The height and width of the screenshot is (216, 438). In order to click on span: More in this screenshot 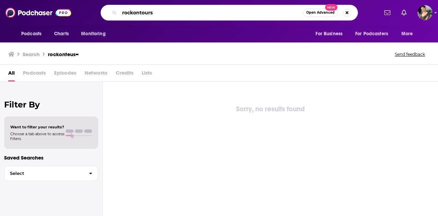, I will do `click(407, 34)`.